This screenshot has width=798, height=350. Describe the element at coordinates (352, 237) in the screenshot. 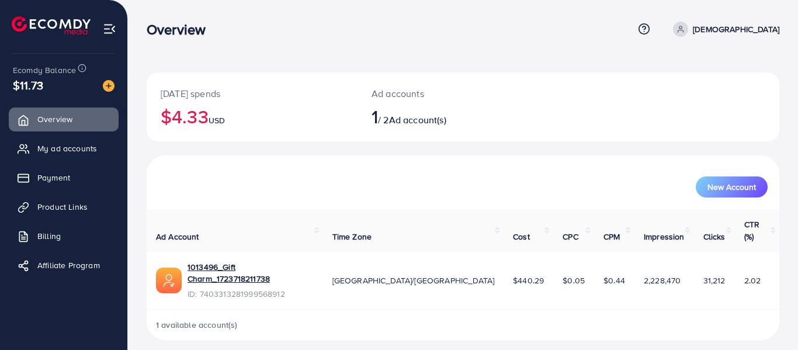

I see `span: Time Zone` at that location.